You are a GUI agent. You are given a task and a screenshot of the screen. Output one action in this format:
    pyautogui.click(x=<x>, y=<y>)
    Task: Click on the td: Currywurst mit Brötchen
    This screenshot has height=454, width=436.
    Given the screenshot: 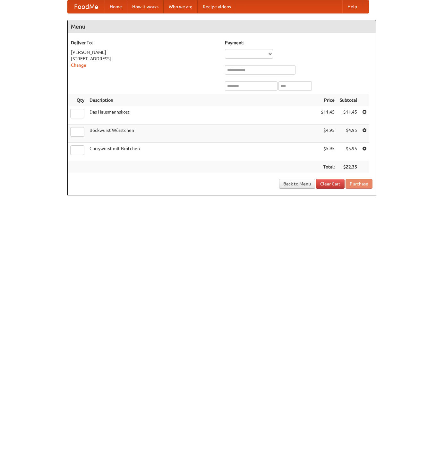 What is the action you would take?
    pyautogui.click(x=203, y=152)
    